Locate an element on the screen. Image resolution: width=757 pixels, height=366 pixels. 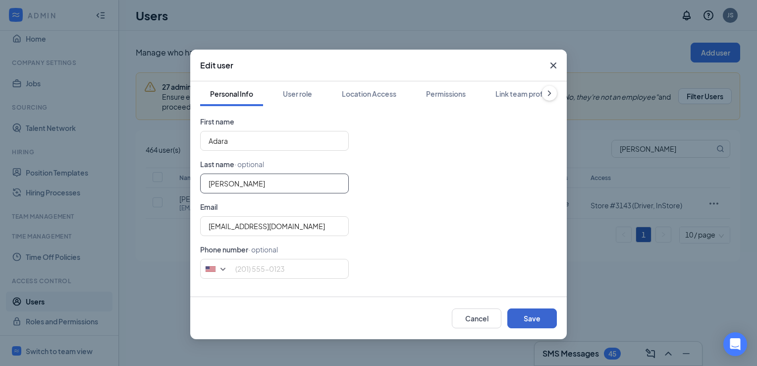
button: Close is located at coordinates (554, 65).